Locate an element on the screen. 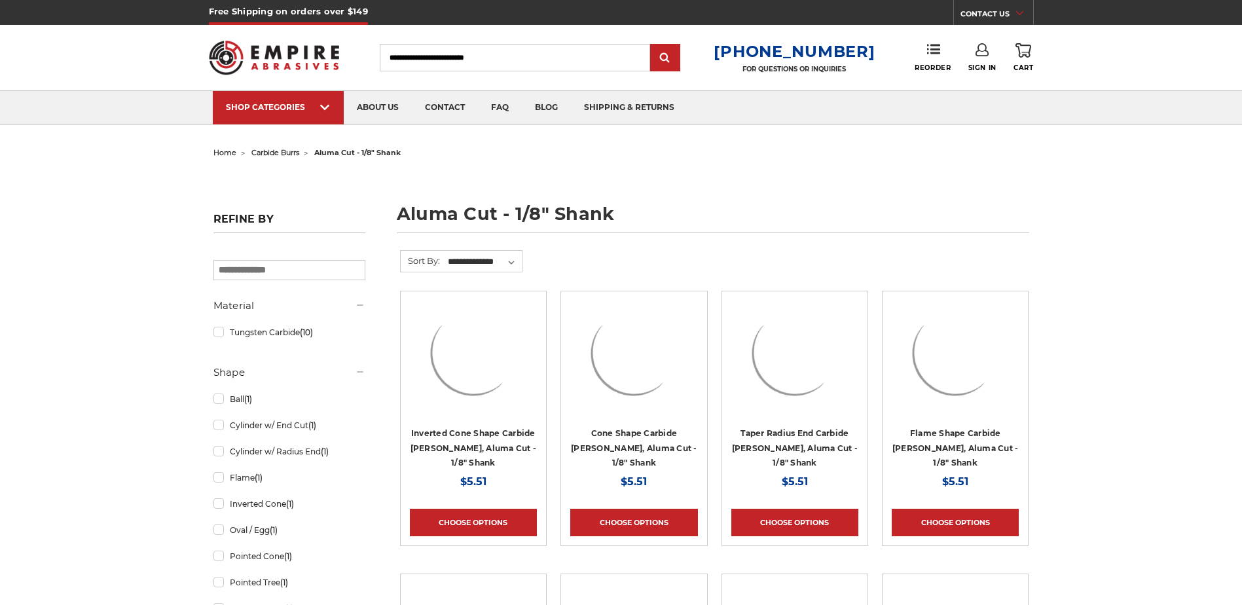 Image resolution: width=1242 pixels, height=605 pixels. span: Sign In is located at coordinates (982, 67).